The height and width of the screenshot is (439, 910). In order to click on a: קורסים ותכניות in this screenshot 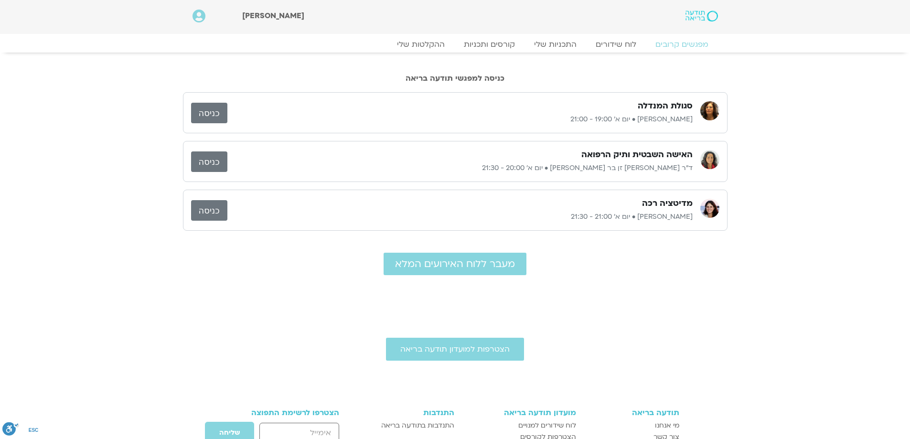, I will do `click(489, 44)`.